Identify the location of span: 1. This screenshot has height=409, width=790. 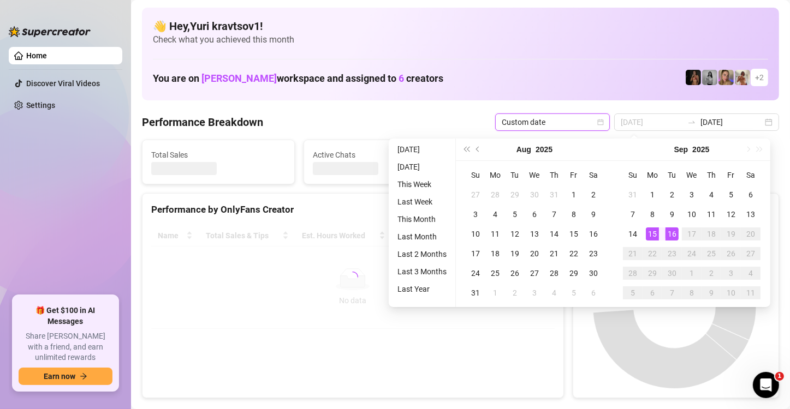
(780, 377).